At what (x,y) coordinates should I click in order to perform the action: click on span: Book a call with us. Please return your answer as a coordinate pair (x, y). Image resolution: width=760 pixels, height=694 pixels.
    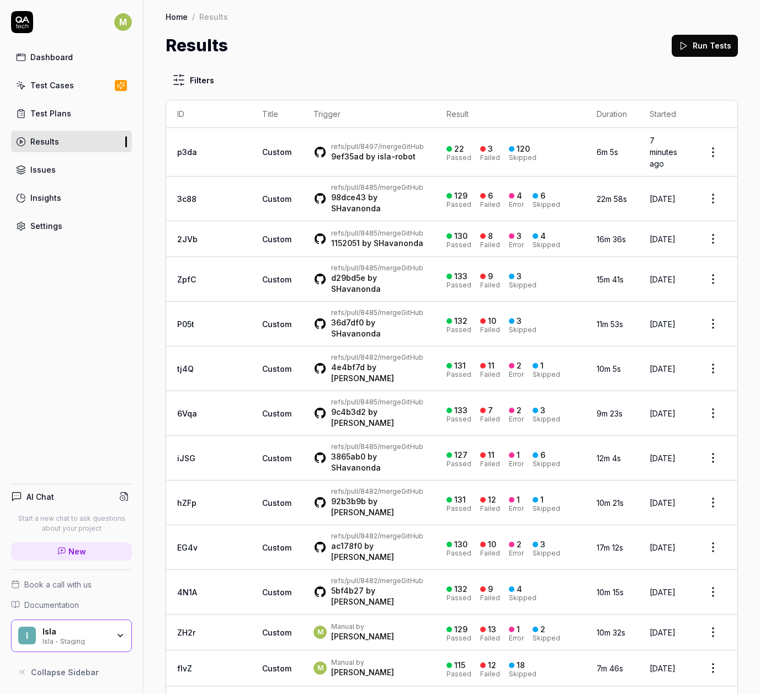
    Looking at the image, I should click on (58, 584).